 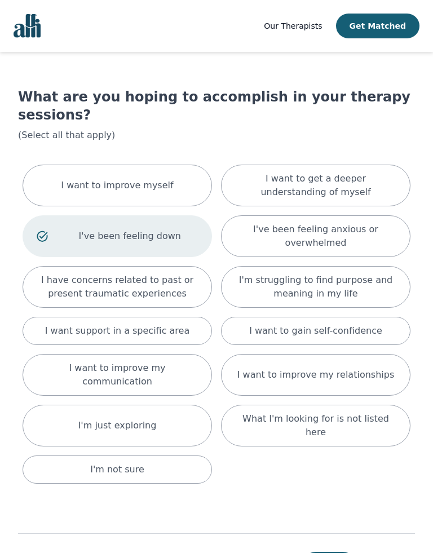 I want to click on p: What I'm looking for is not listed here, so click(x=315, y=425).